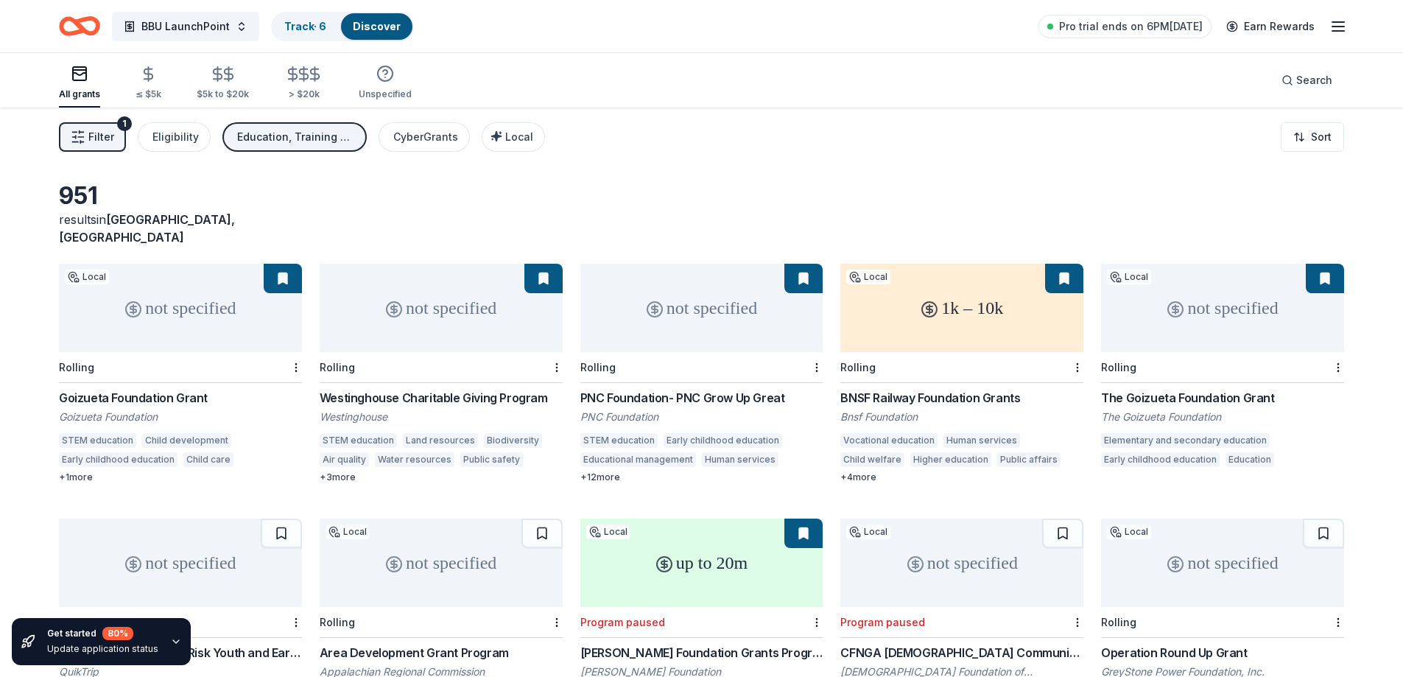 This screenshot has height=677, width=1403. What do you see at coordinates (1185, 440) in the screenshot?
I see `div: Elementary and secondary education` at bounding box center [1185, 440].